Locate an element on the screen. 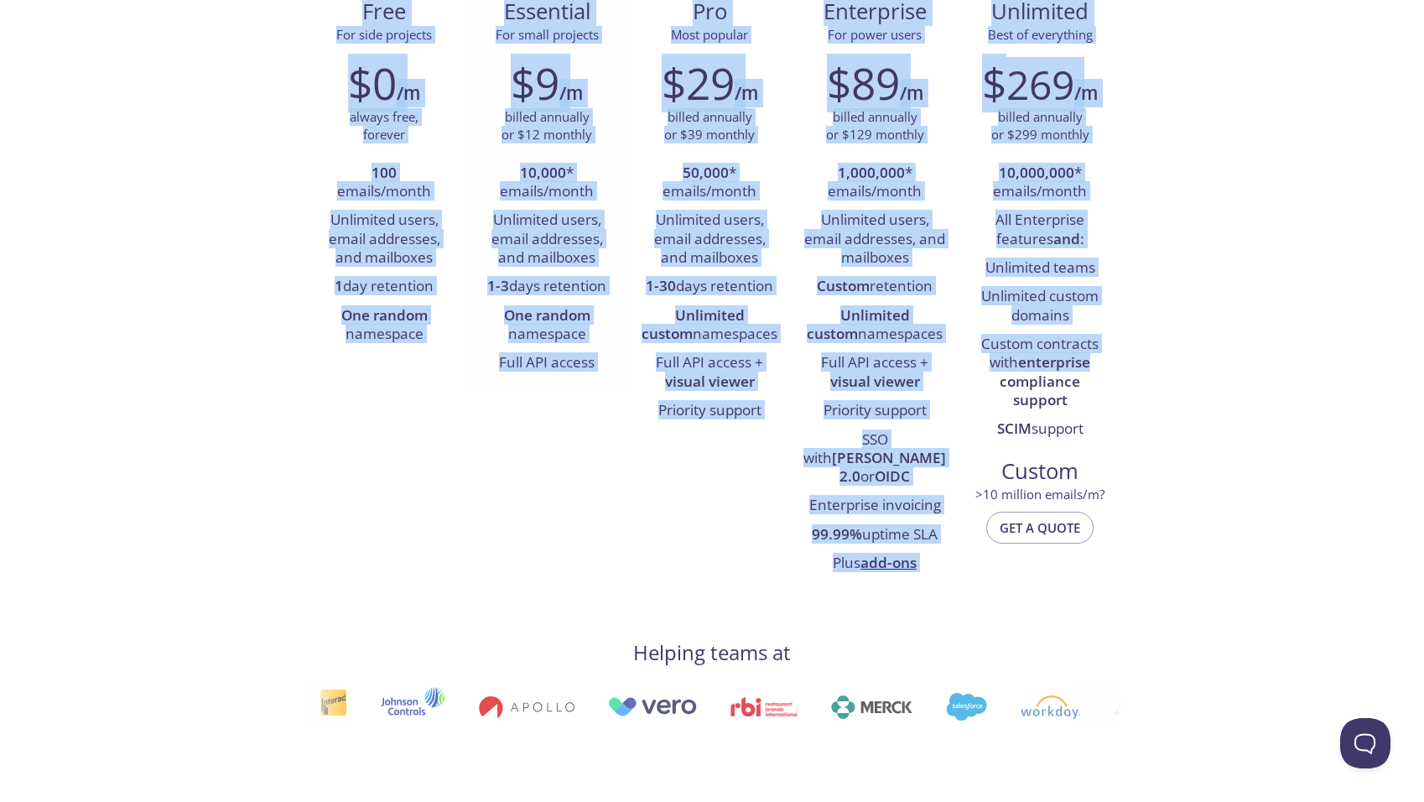 The image size is (1424, 802). span: Get a quote is located at coordinates (1040, 527).